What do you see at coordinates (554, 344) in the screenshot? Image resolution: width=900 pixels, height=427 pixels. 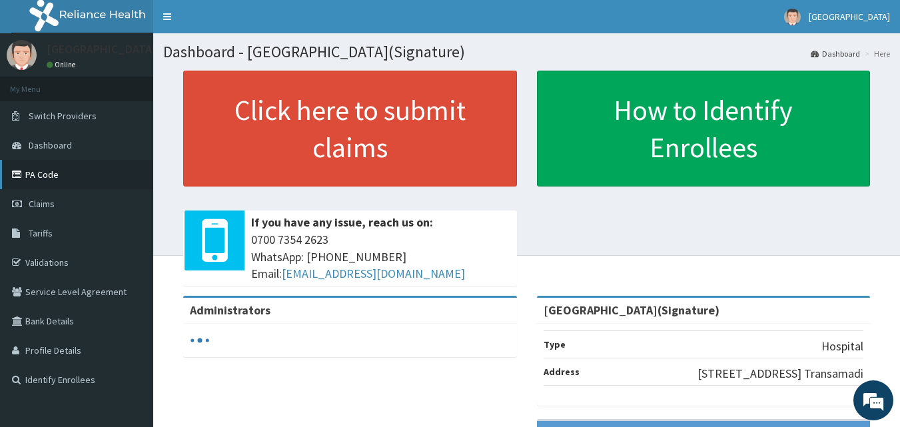 I see `b: Type` at bounding box center [554, 344].